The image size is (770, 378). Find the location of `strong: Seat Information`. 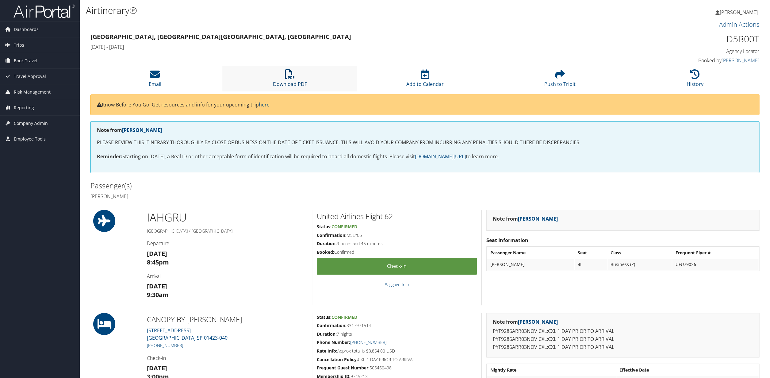

strong: Seat Information is located at coordinates (507, 240).